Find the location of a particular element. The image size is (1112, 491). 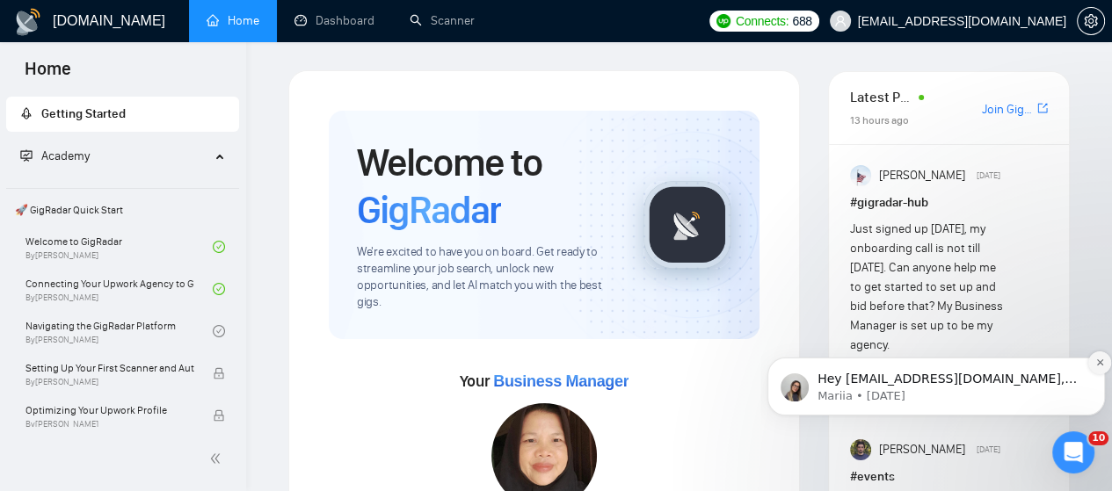

span: Your is located at coordinates (544, 382).